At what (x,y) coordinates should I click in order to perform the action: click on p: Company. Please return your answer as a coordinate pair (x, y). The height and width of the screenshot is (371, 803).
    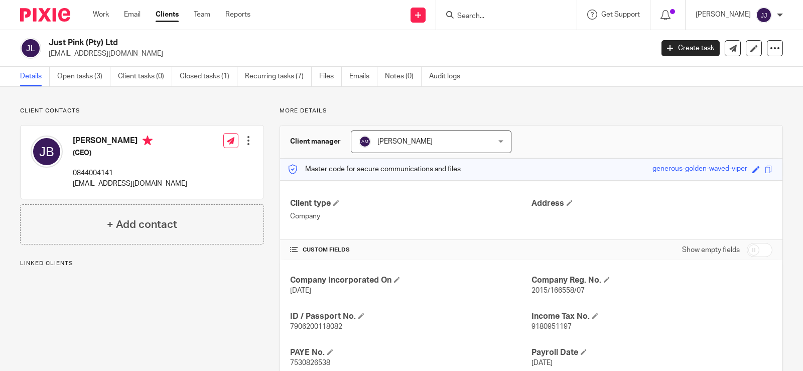
    Looking at the image, I should click on (411, 216).